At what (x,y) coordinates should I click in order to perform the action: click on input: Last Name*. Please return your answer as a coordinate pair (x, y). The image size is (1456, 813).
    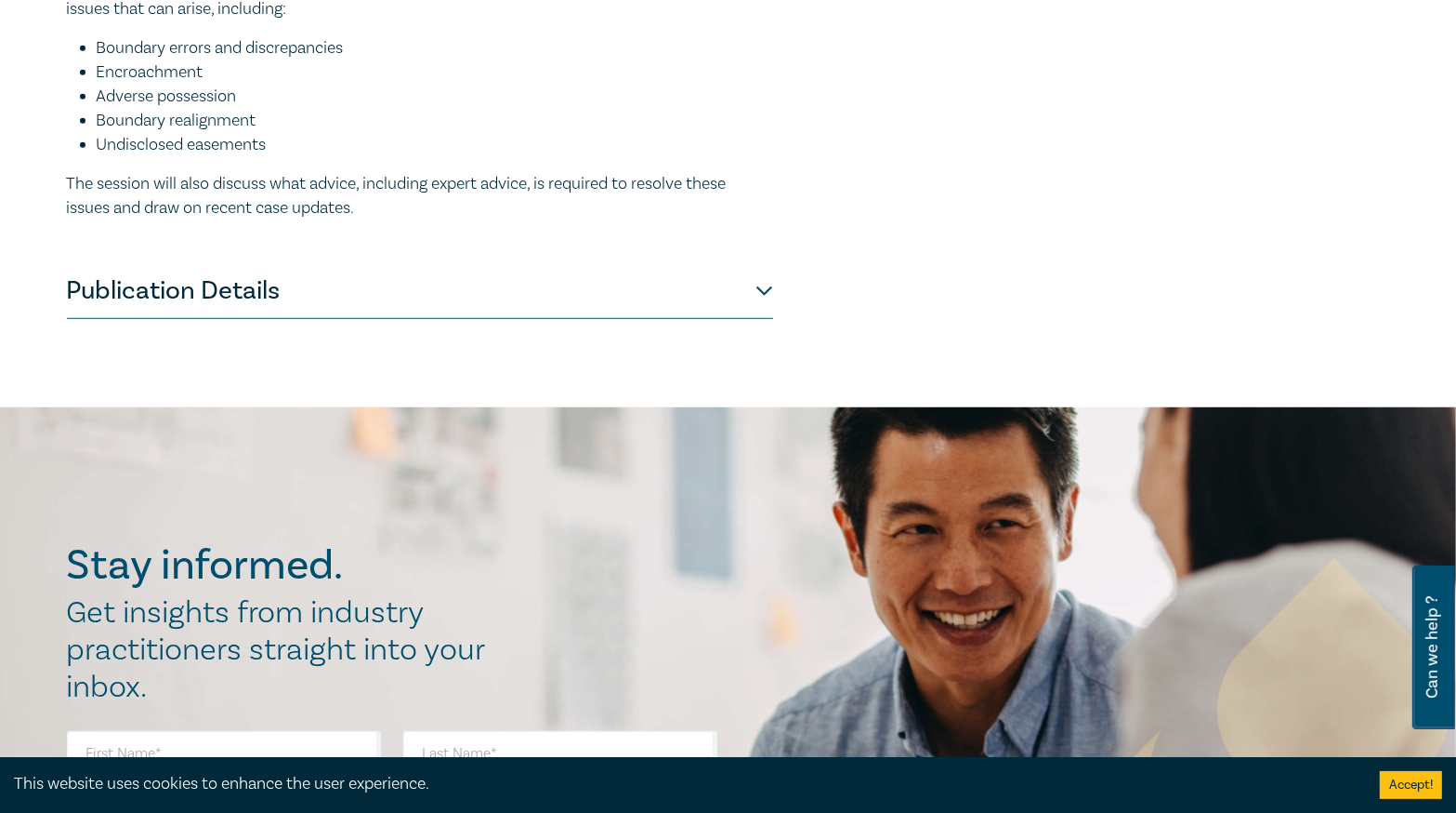
    Looking at the image, I should click on (560, 754).